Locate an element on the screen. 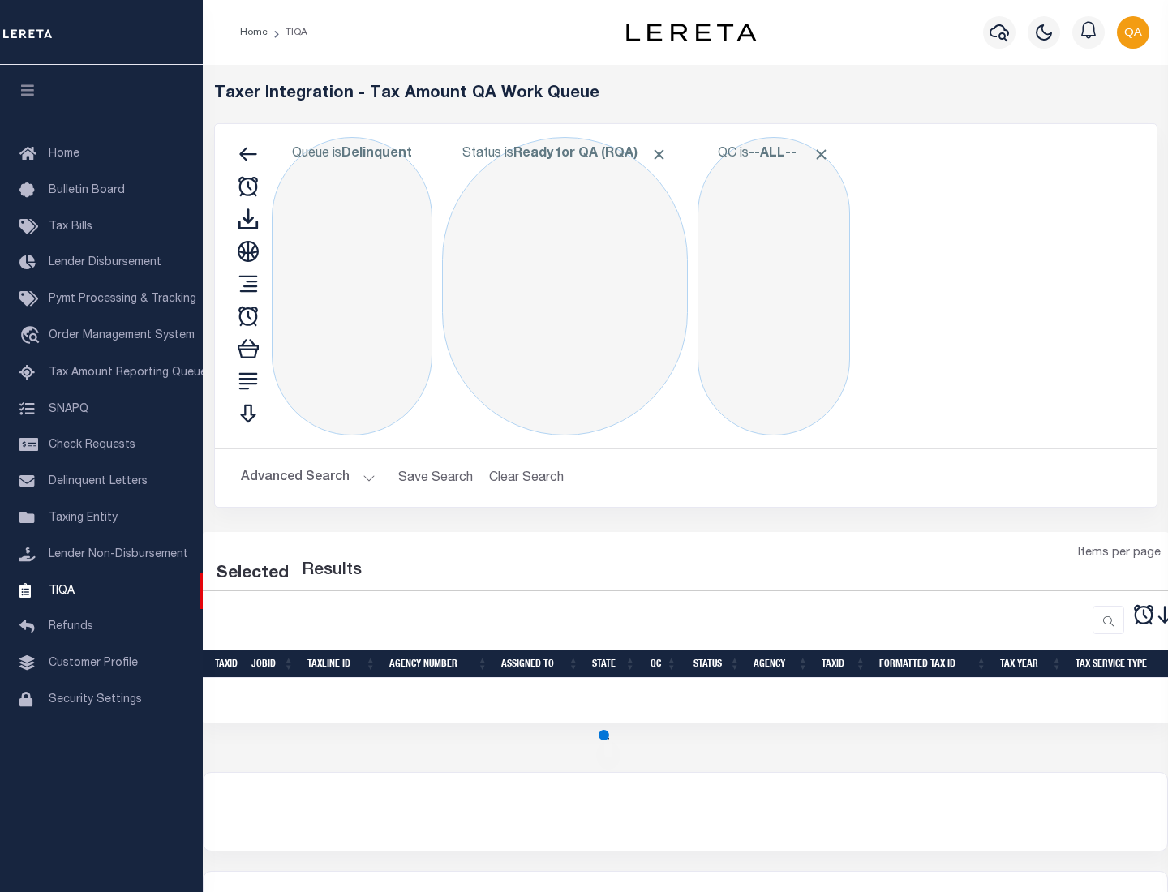 This screenshot has height=892, width=1168. img: svg+xml;base64,PHN2ZyB4bWxucz0iaHR0cDovL3d3dy53My5vcmcvMjAwMC9zdmciIHBvaW50ZXItZXZlbnRzPSJub25lIi... is located at coordinates (1133, 32).